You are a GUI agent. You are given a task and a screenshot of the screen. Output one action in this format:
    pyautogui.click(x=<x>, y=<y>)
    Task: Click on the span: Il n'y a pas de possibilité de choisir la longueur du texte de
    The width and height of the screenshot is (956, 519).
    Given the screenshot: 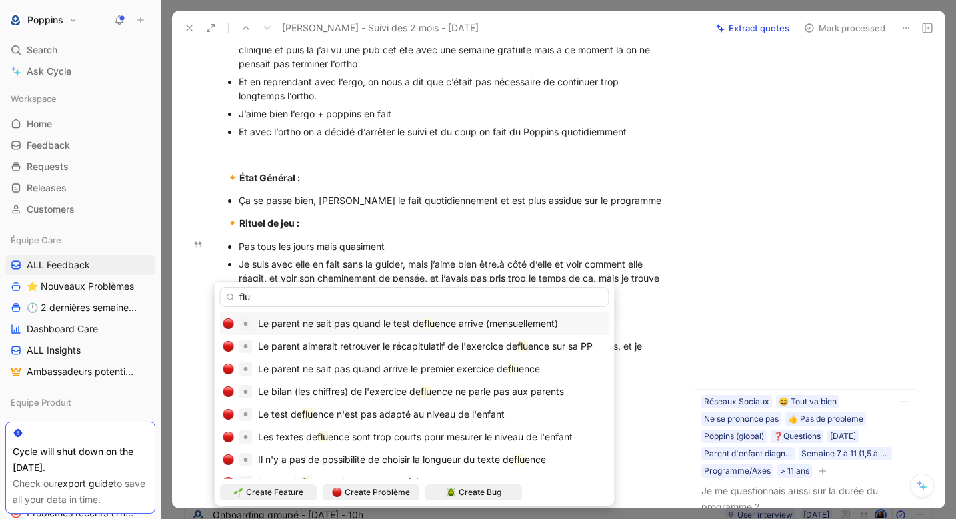 What is the action you would take?
    pyautogui.click(x=386, y=459)
    